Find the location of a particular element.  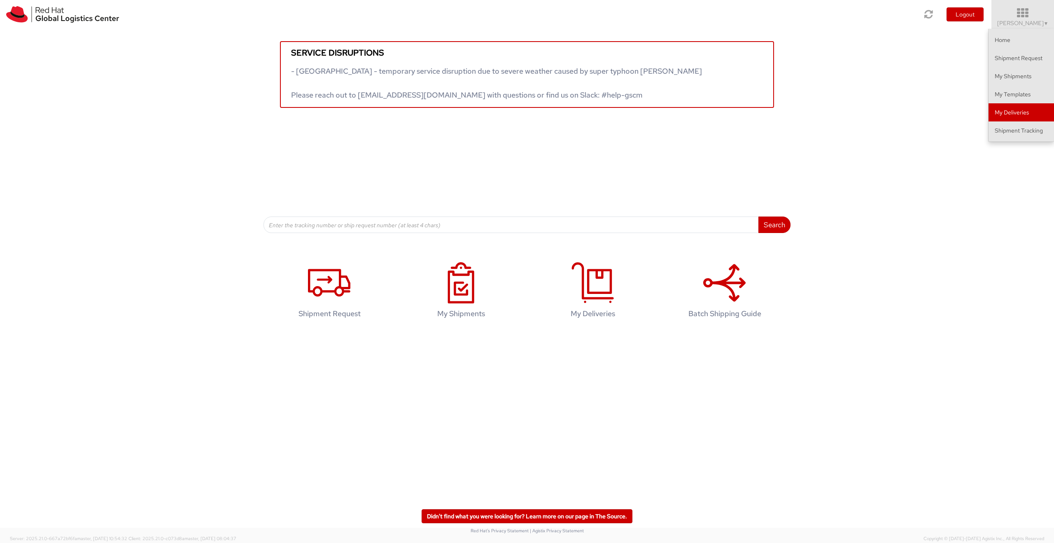

span: Client: 2025.21.0-c073d8a is located at coordinates (182, 539).